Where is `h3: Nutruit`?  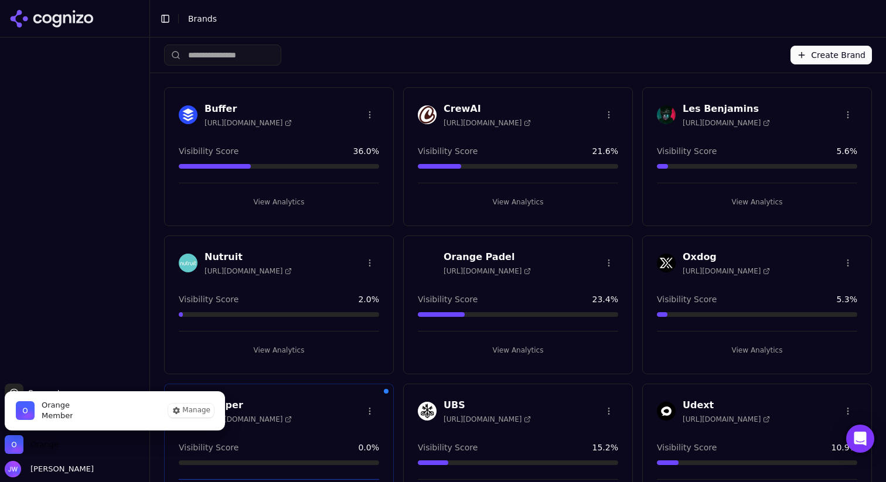
h3: Nutruit is located at coordinates (248, 257).